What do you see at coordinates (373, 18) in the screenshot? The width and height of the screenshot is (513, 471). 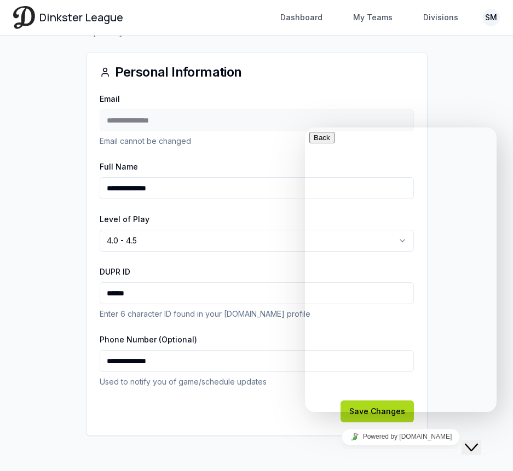 I see `a: My Teams` at bounding box center [373, 18].